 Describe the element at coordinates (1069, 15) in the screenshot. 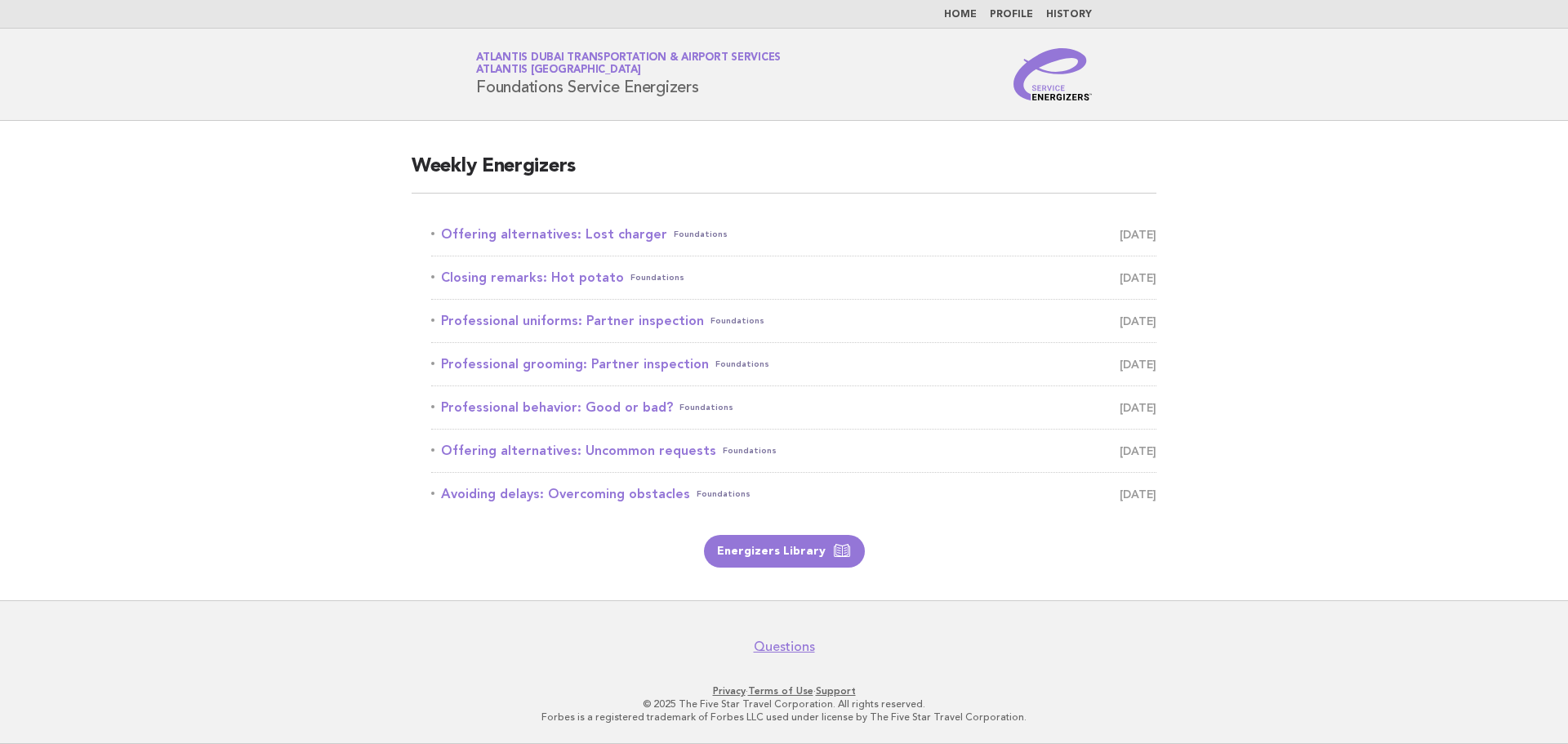

I see `a: History` at that location.